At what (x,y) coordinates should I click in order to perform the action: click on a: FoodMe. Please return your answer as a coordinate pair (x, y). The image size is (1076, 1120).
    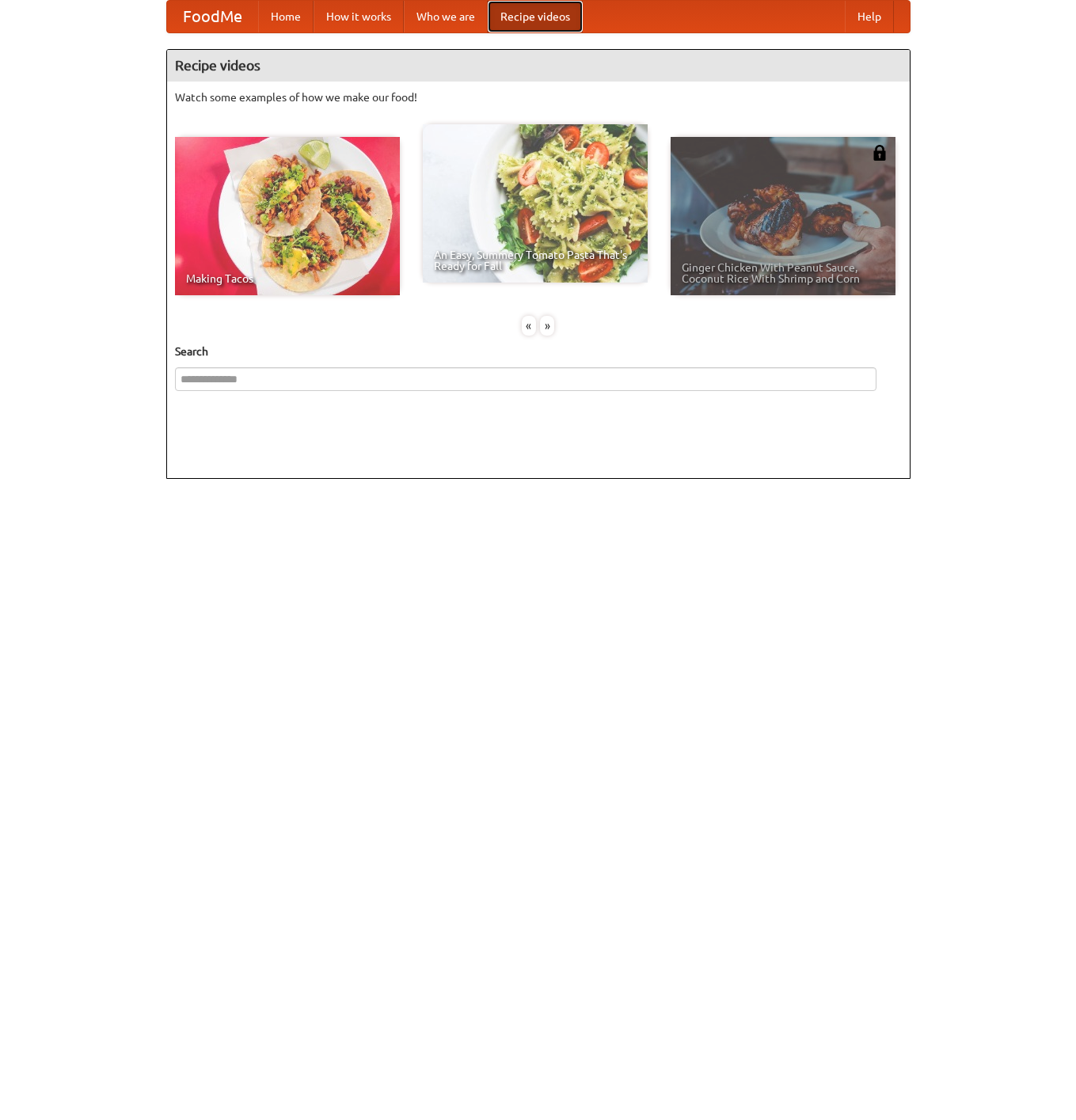
    Looking at the image, I should click on (213, 17).